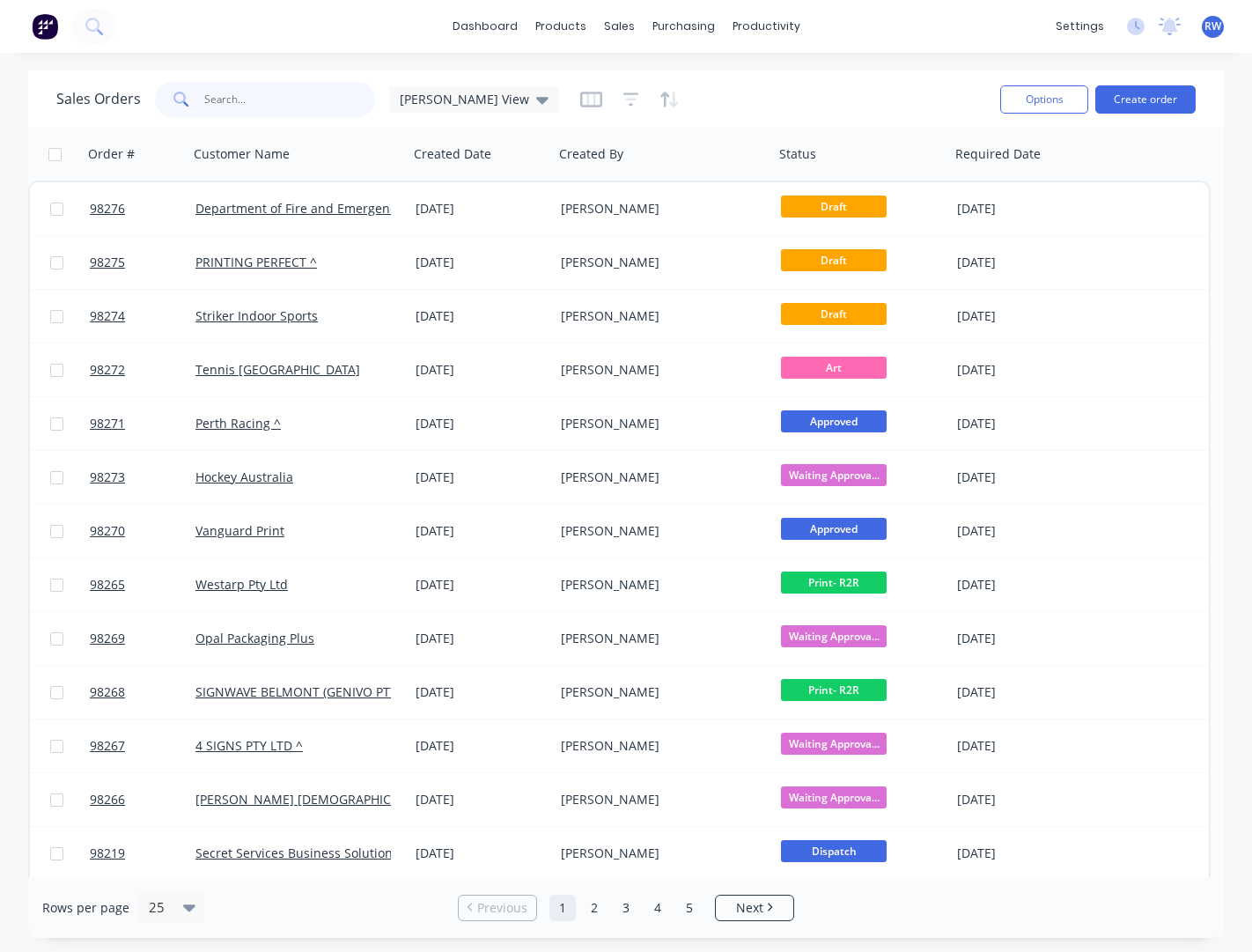 This screenshot has width=1252, height=952. Describe the element at coordinates (452, 154) in the screenshot. I see `div: Created Date` at that location.